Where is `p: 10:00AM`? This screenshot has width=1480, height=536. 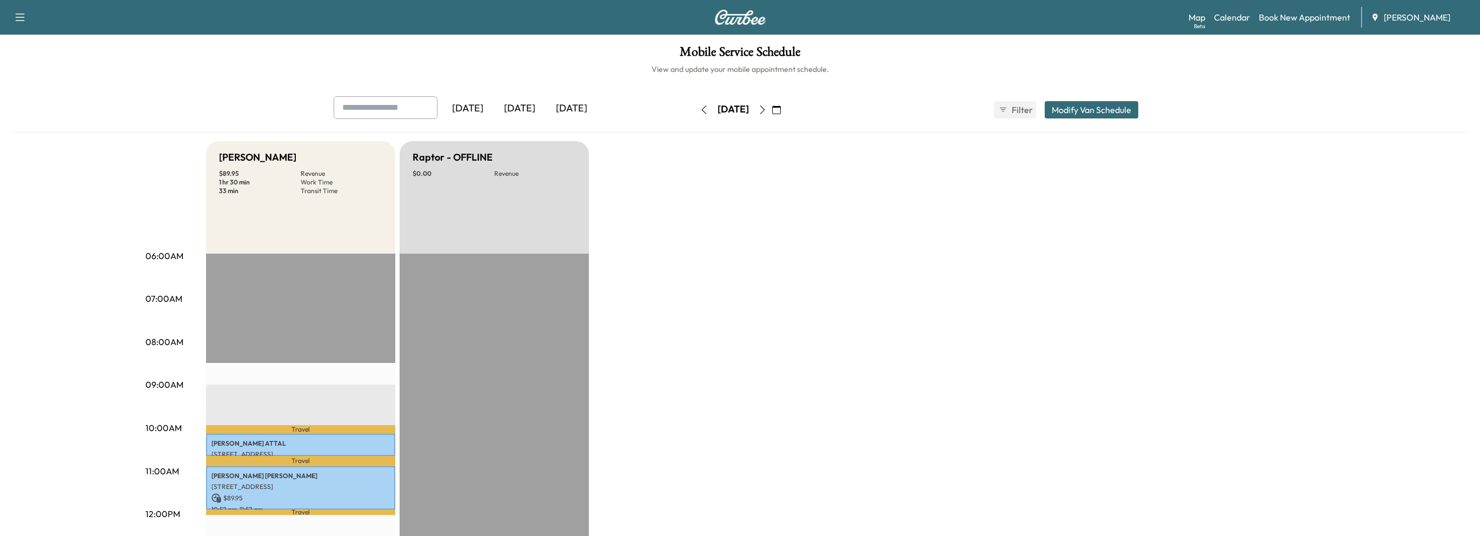
p: 10:00AM is located at coordinates (163, 428).